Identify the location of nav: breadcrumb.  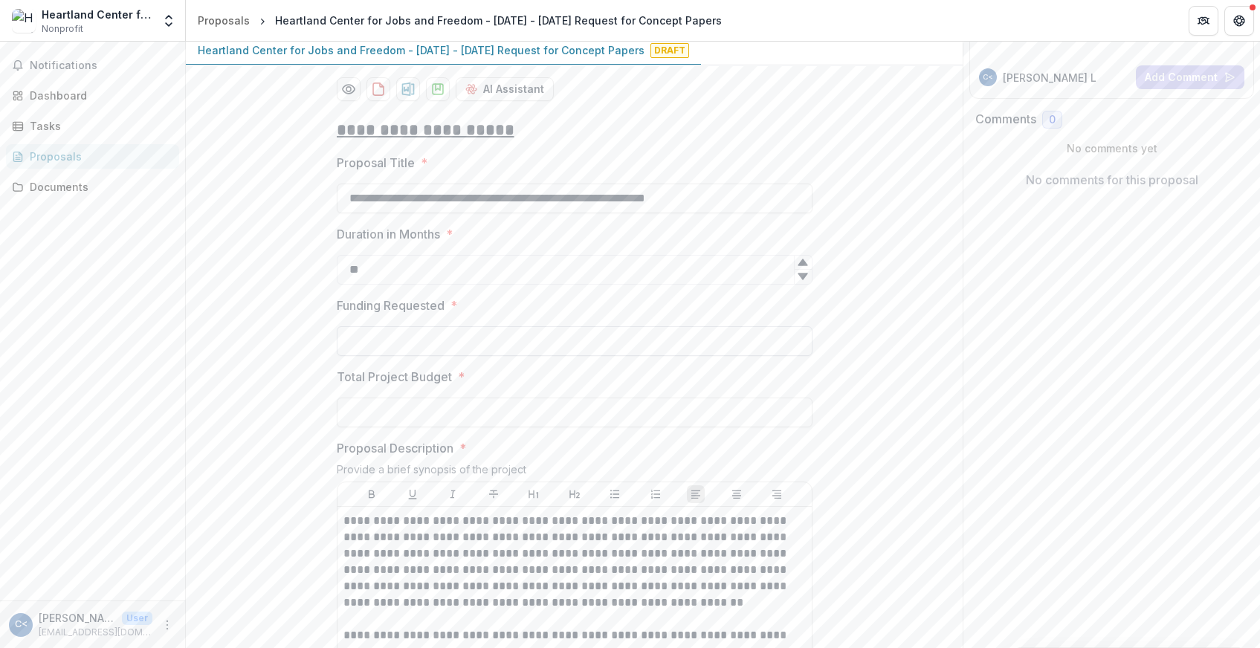
(459, 20).